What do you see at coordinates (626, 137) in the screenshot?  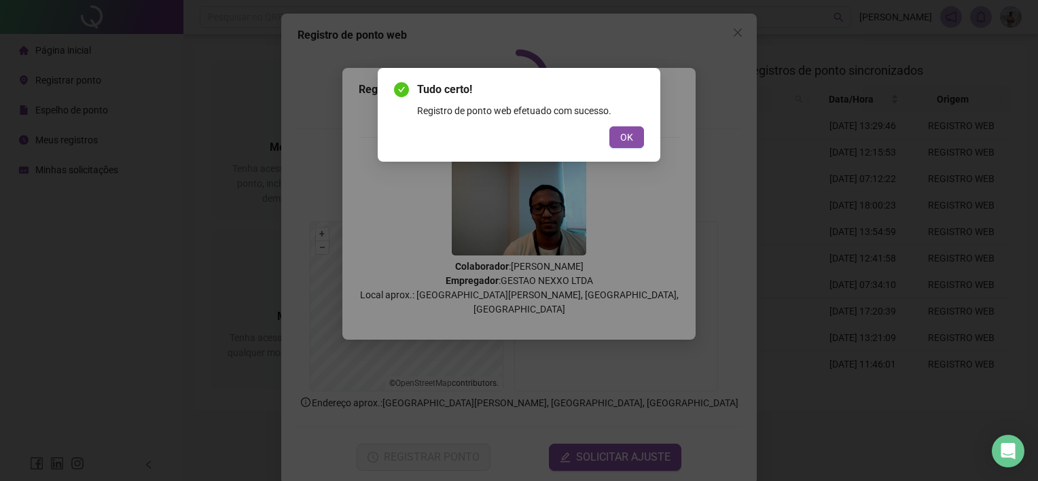 I see `button: OK` at bounding box center [626, 137].